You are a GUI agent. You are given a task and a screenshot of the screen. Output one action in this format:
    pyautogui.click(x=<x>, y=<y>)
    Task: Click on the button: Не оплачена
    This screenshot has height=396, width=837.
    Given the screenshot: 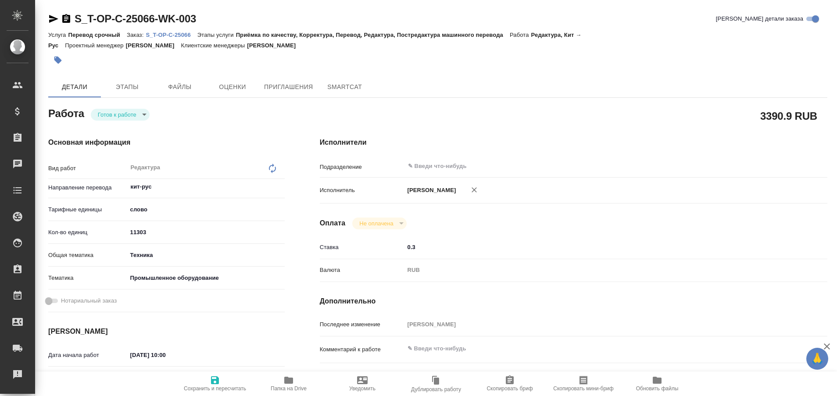 What is the action you would take?
    pyautogui.click(x=376, y=223)
    